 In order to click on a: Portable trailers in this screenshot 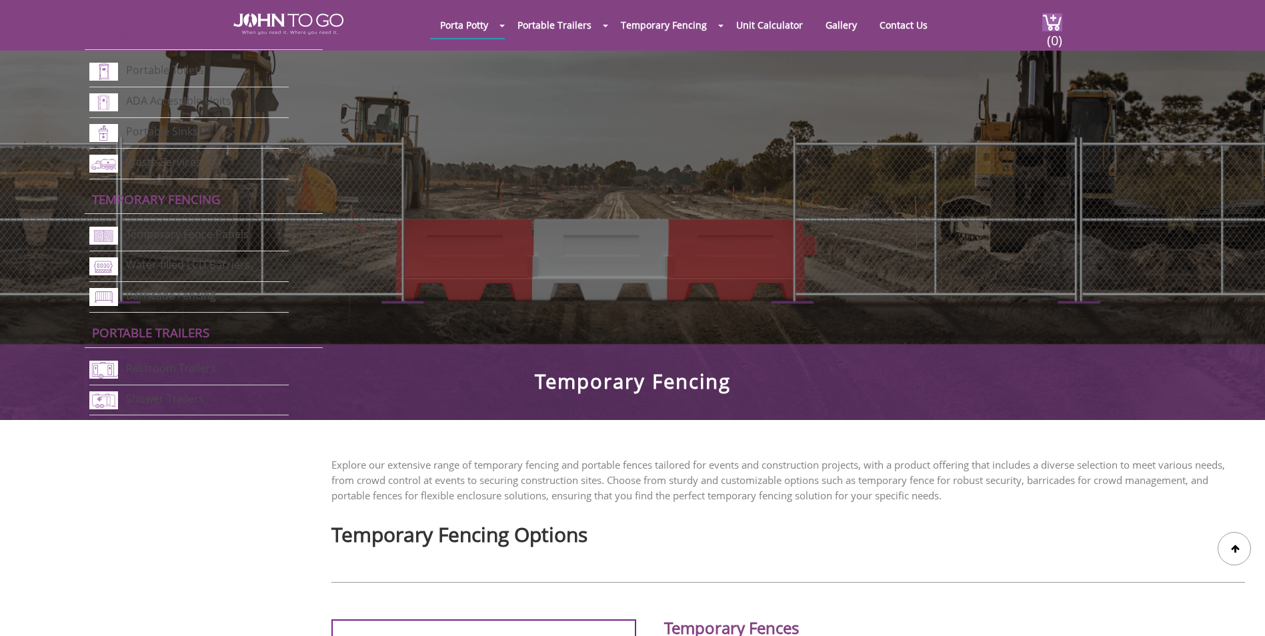, I will do `click(151, 332)`.